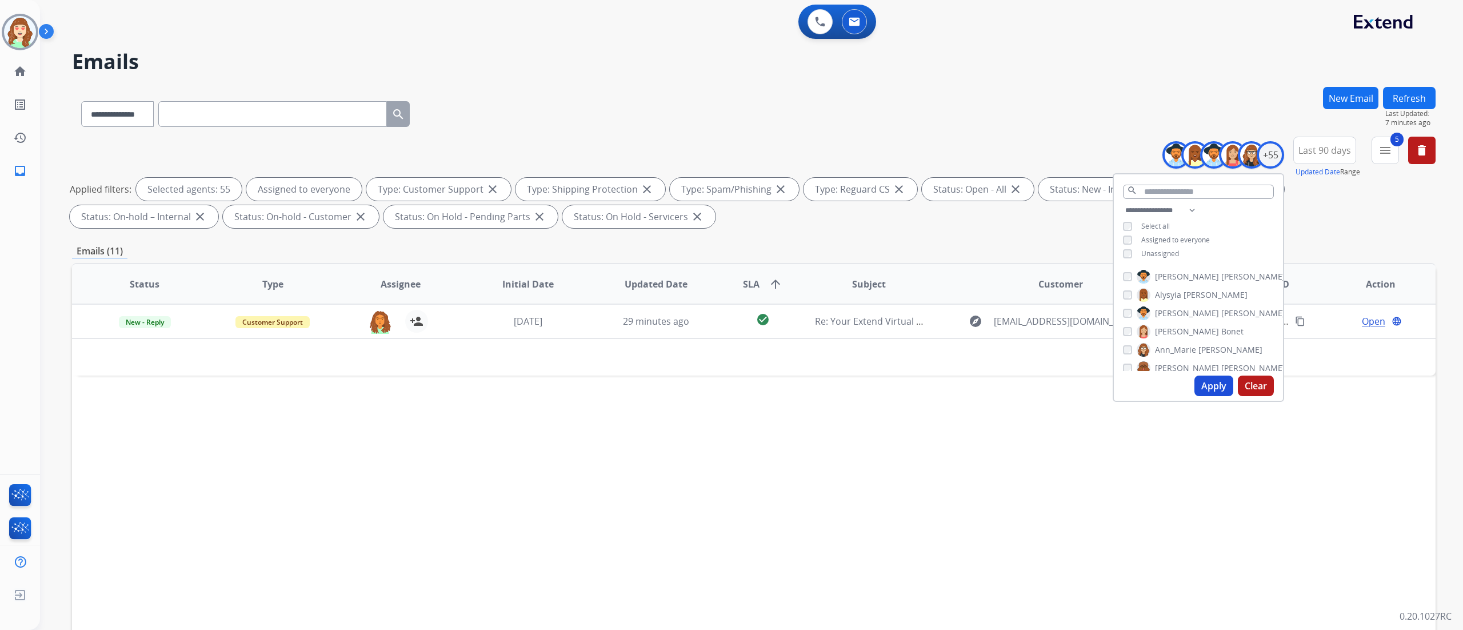  I want to click on span: Assignee, so click(401, 284).